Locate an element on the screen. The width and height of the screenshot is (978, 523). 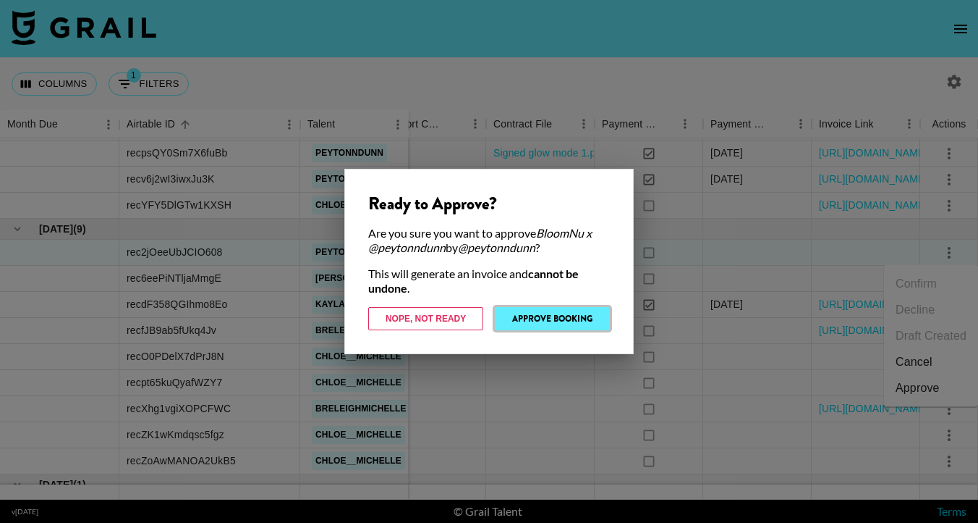
em: @ peytonndunn is located at coordinates (496, 247).